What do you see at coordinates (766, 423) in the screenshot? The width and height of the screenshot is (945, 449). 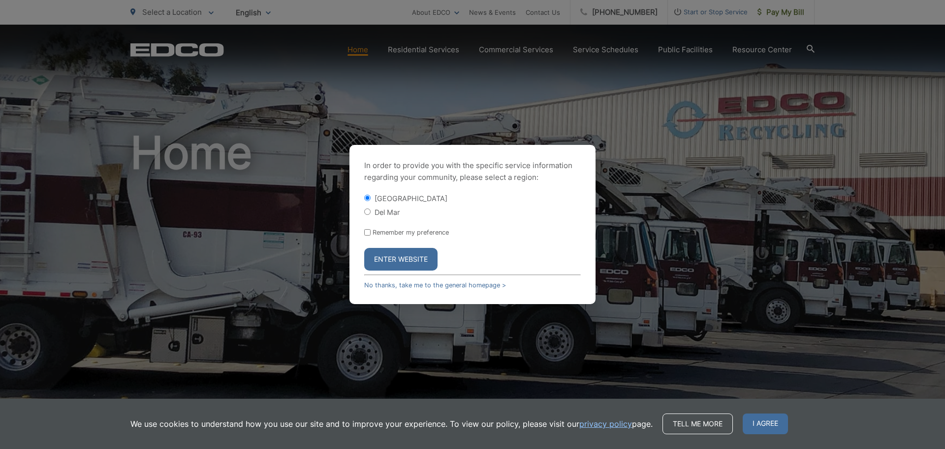 I see `span: I agree` at bounding box center [766, 423].